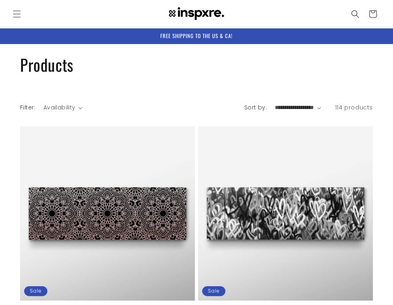  I want to click on span: FREE SHIPPING TO THE US & CA!, so click(196, 36).